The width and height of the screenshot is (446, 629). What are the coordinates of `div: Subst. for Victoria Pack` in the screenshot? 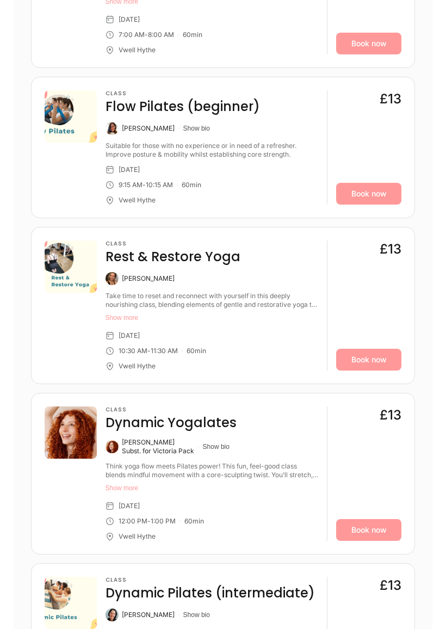 It's located at (158, 451).